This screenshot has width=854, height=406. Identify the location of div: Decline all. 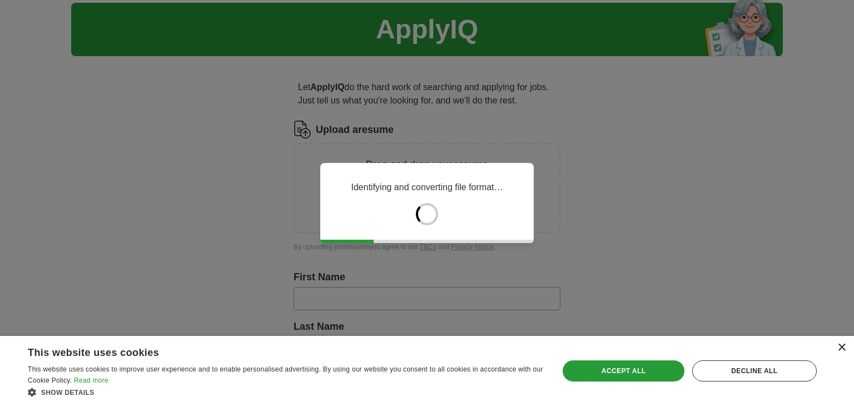
(754, 371).